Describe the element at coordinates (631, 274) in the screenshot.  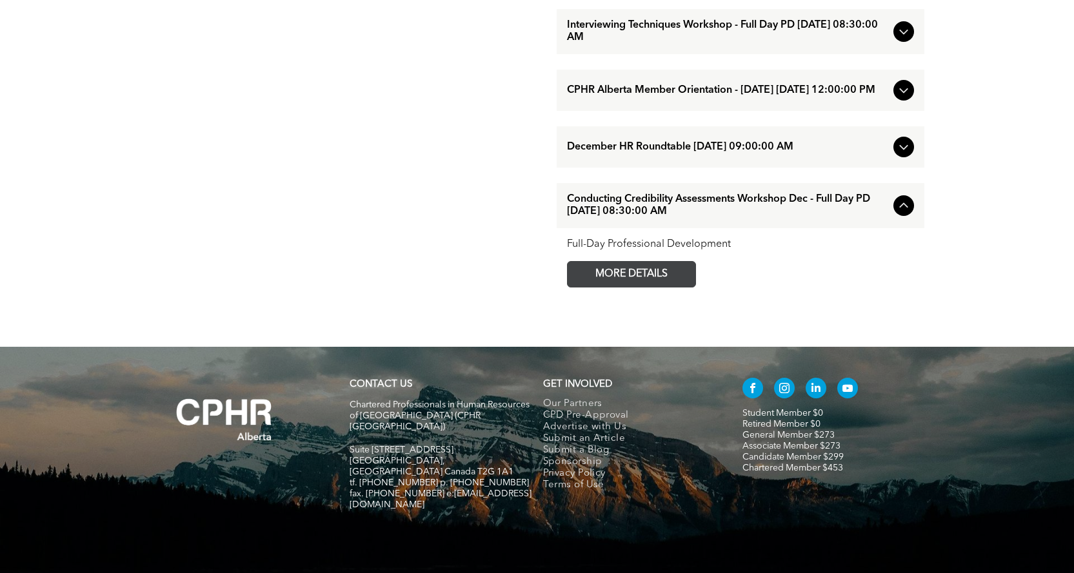
I see `a: MORE DETAILS` at that location.